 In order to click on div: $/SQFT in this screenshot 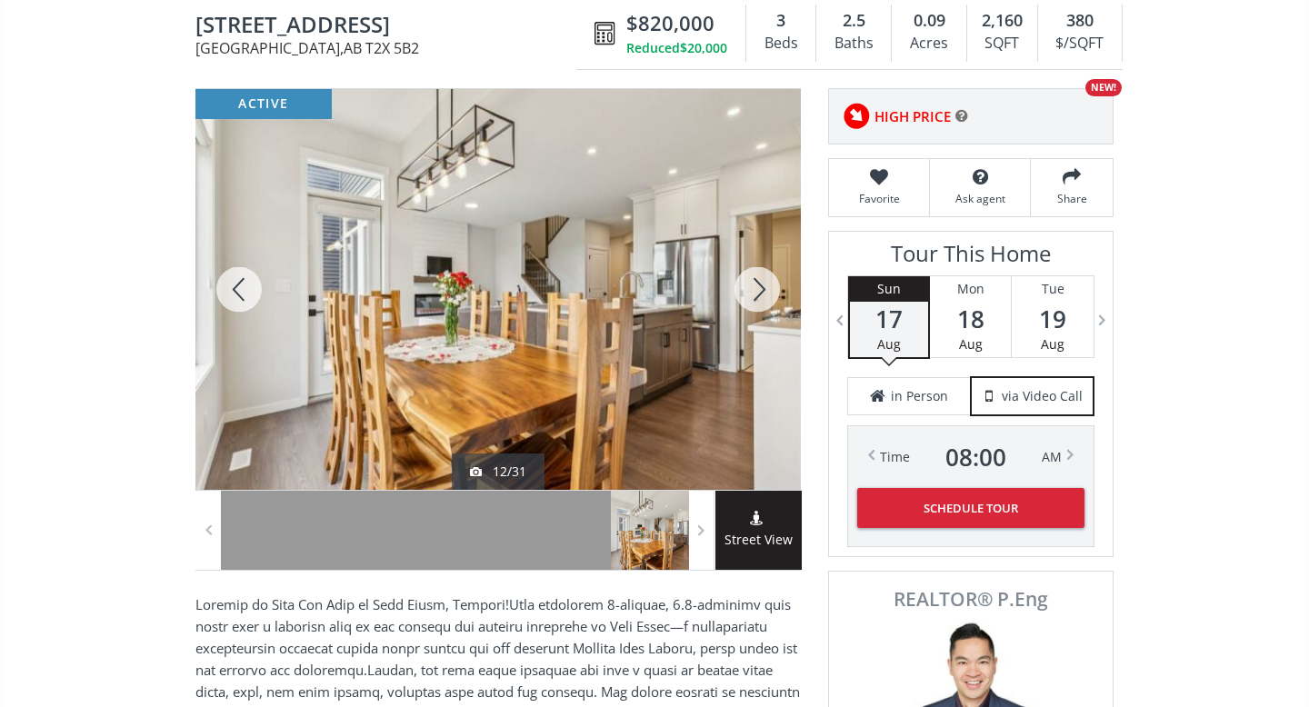, I will do `click(1080, 44)`.